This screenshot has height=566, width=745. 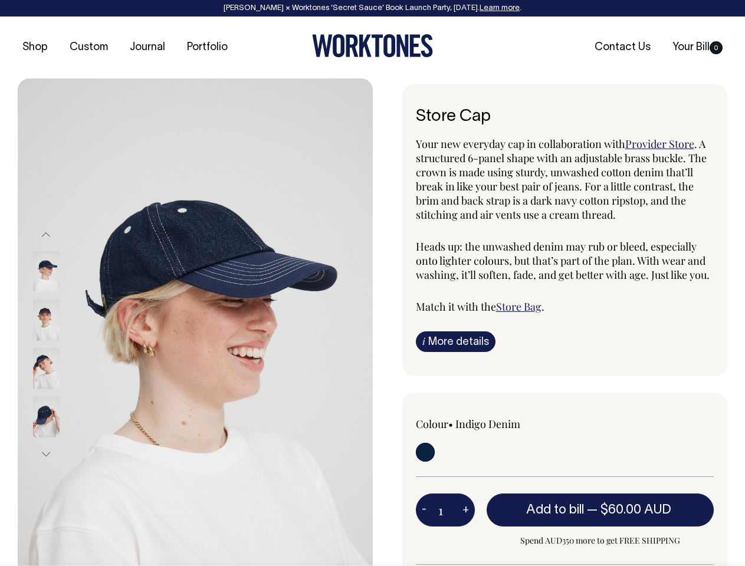 I want to click on span: Heads up: the unwashed denim may rub or bleed, especially onto lighter colours, but that’s part o..., so click(x=563, y=261).